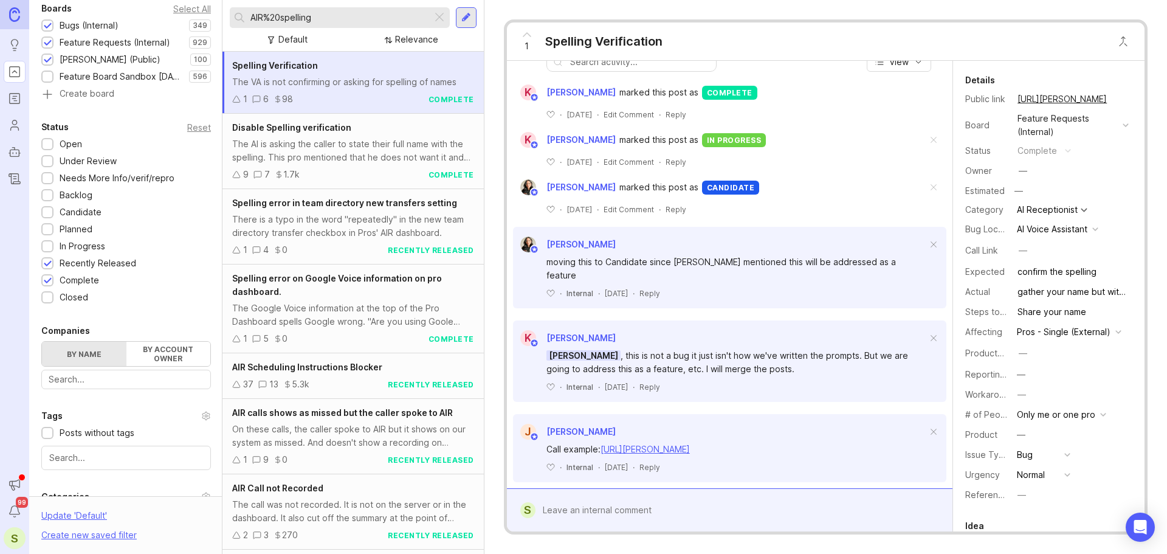 The width and height of the screenshot is (1167, 554). What do you see at coordinates (528, 432) in the screenshot?
I see `div: J` at bounding box center [528, 432].